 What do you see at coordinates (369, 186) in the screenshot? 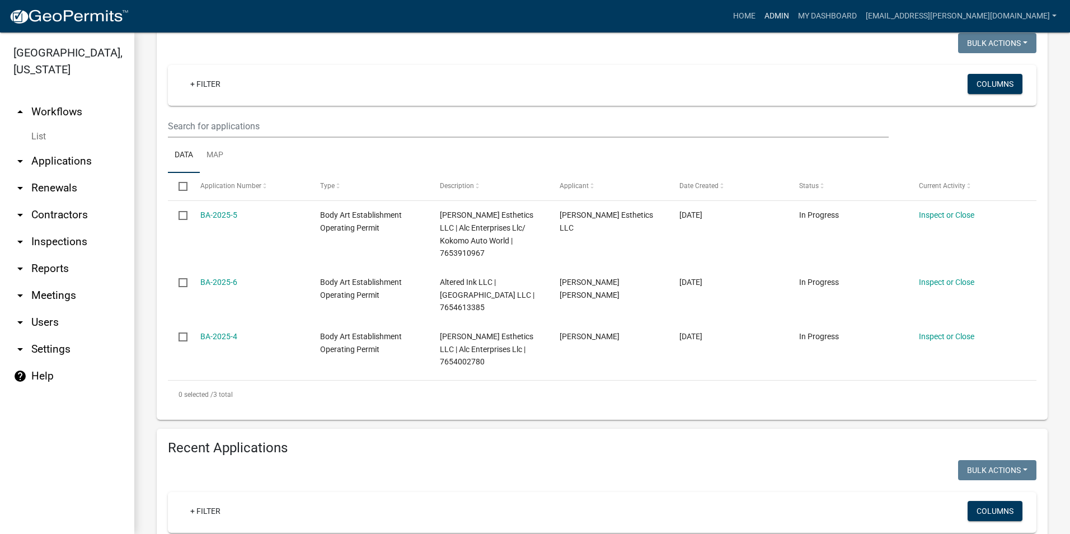
I see `datatable-header-cell: Type` at bounding box center [369, 186].